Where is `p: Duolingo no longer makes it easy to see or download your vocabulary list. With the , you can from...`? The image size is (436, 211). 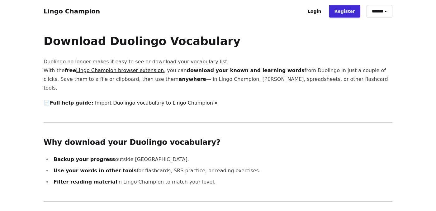
p: Duolingo no longer makes it easy to see or download your vocabulary list. With the , you can from... is located at coordinates (218, 75).